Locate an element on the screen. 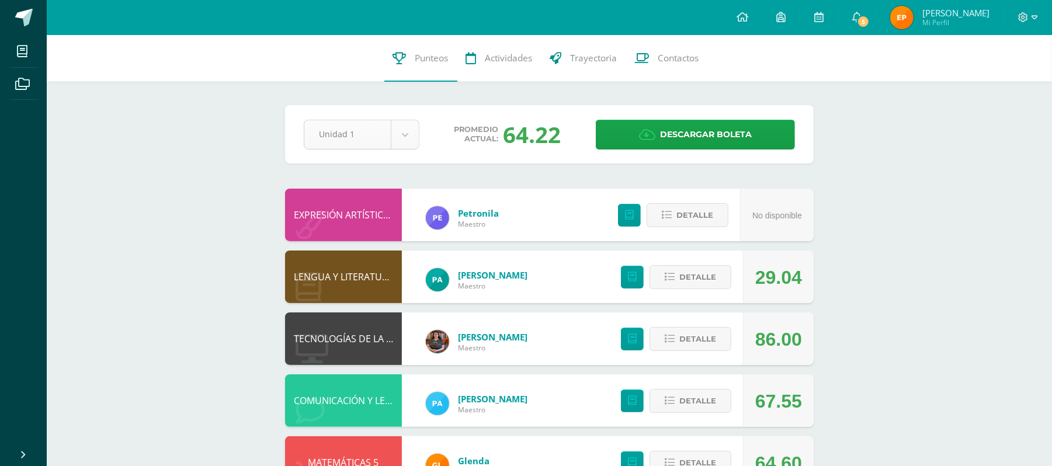 The height and width of the screenshot is (466, 1052). a: Trayectoria is located at coordinates (584, 58).